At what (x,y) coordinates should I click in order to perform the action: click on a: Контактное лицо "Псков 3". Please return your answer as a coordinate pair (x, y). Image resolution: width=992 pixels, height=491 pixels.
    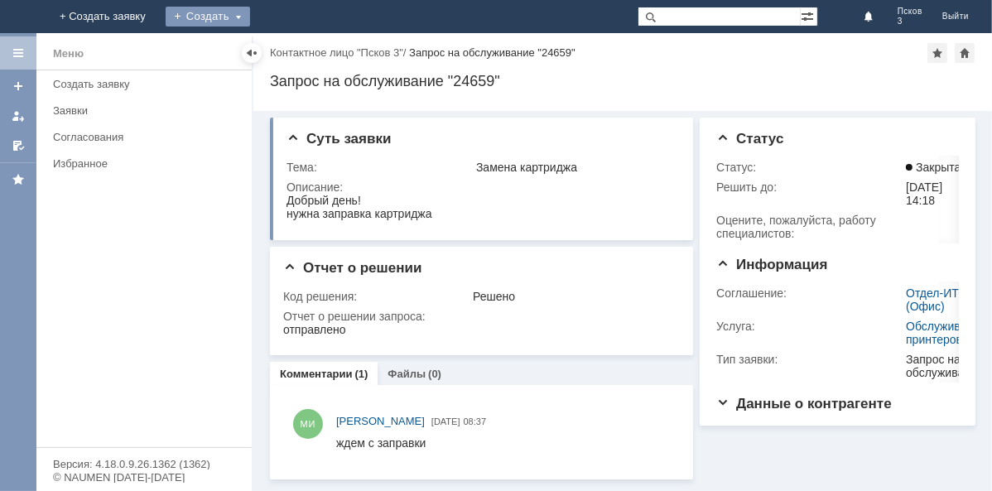
    Looking at the image, I should click on (336, 52).